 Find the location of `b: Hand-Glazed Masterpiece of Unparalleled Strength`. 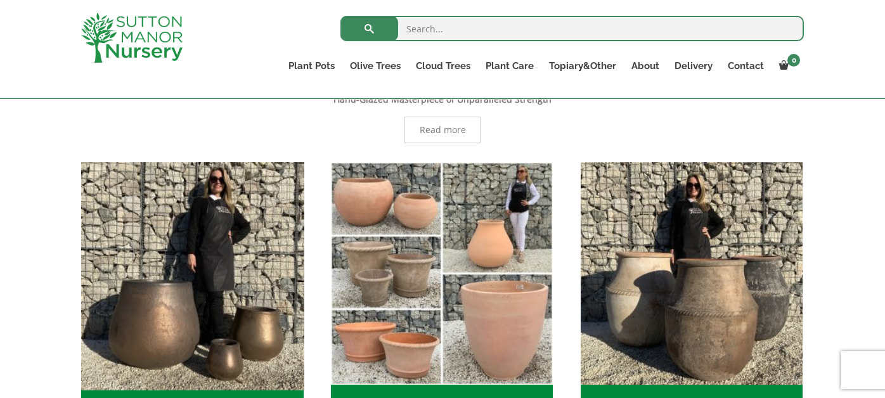

b: Hand-Glazed Masterpiece of Unparalleled Strength is located at coordinates (443, 99).